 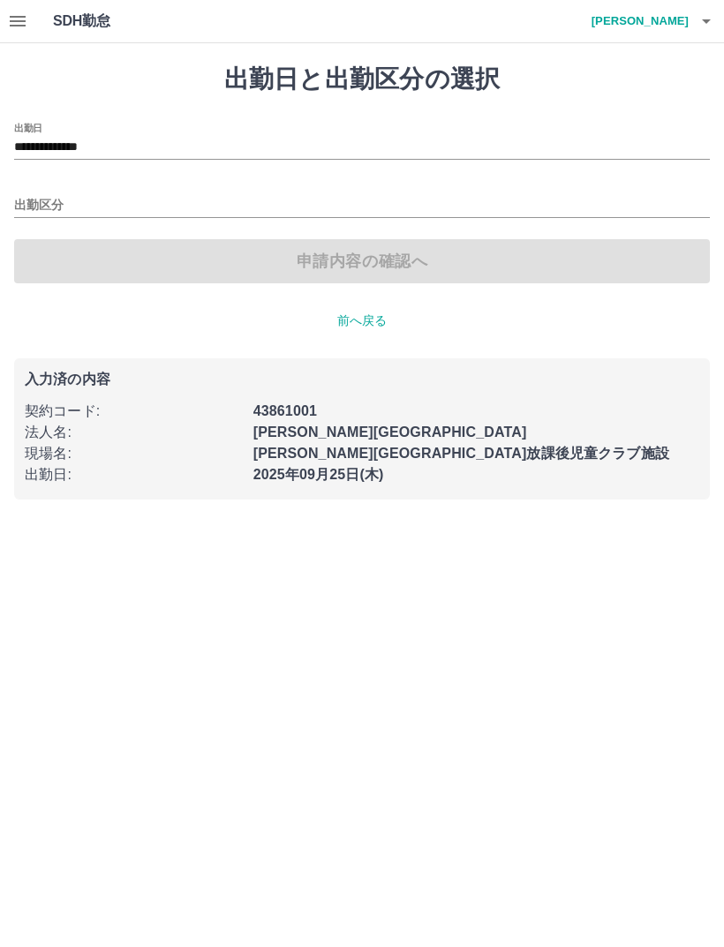 I want to click on p: 現場名 :, so click(x=133, y=454).